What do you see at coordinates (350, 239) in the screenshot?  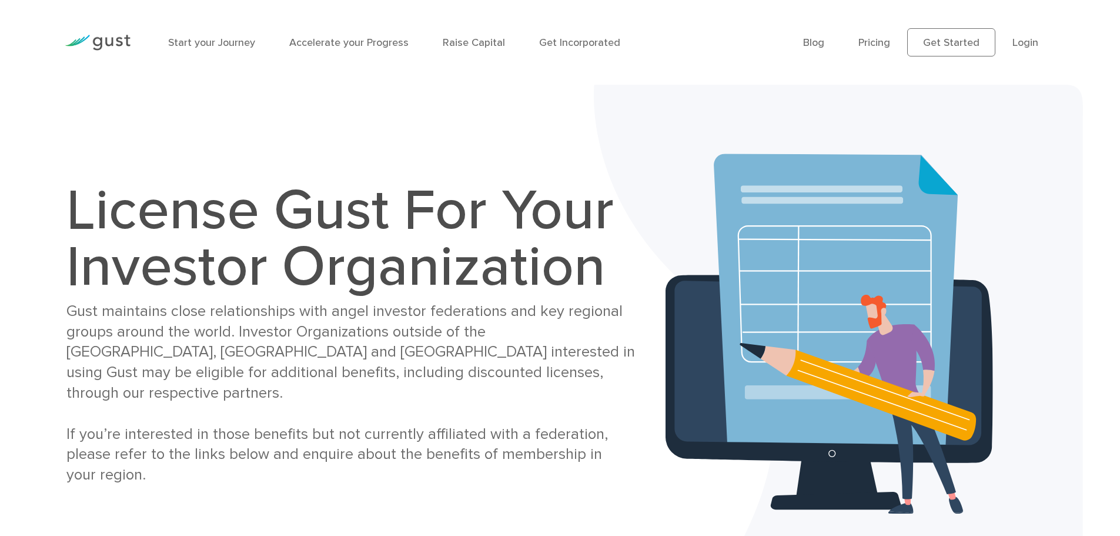 I see `h1: License Gust For Your Investor Organization` at bounding box center [350, 239].